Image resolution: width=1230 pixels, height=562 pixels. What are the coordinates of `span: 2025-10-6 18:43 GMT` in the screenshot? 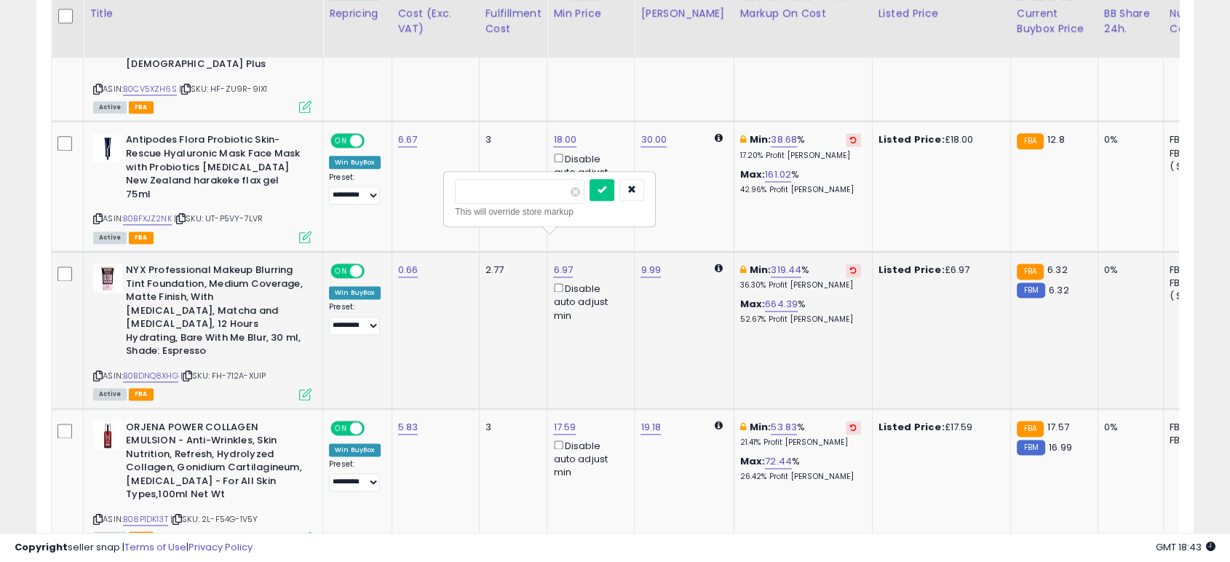 It's located at (1185, 546).